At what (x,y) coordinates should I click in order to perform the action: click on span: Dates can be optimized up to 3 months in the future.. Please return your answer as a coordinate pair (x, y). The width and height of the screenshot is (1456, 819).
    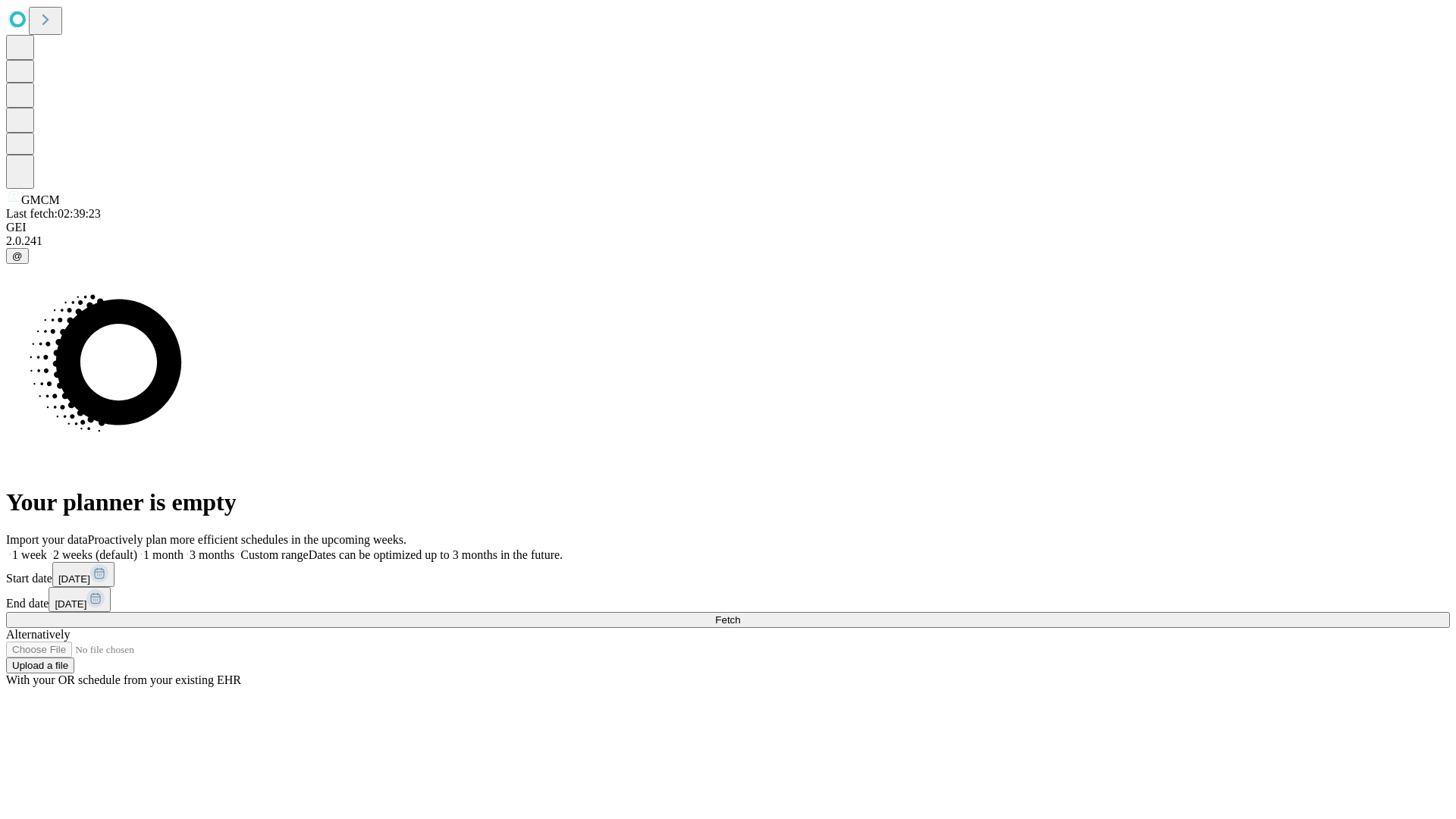
    Looking at the image, I should click on (435, 555).